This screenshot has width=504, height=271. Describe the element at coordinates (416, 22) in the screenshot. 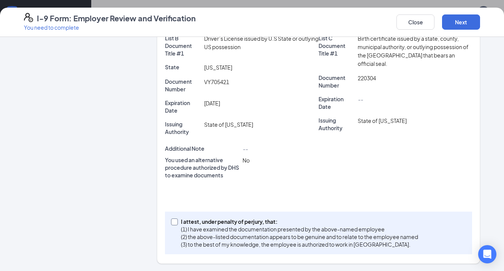

I see `button: Close` at that location.